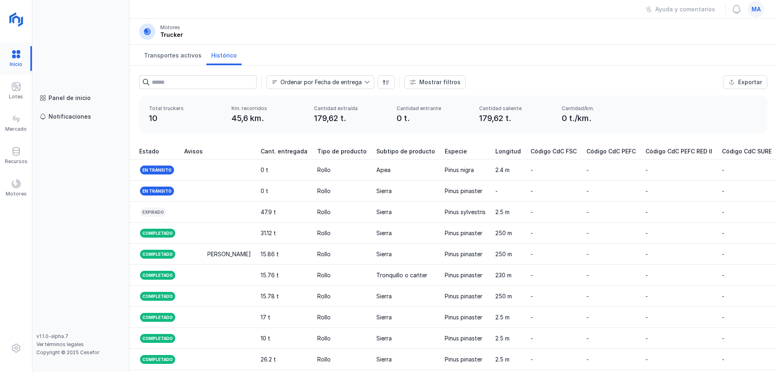  I want to click on div: Recursos, so click(16, 161).